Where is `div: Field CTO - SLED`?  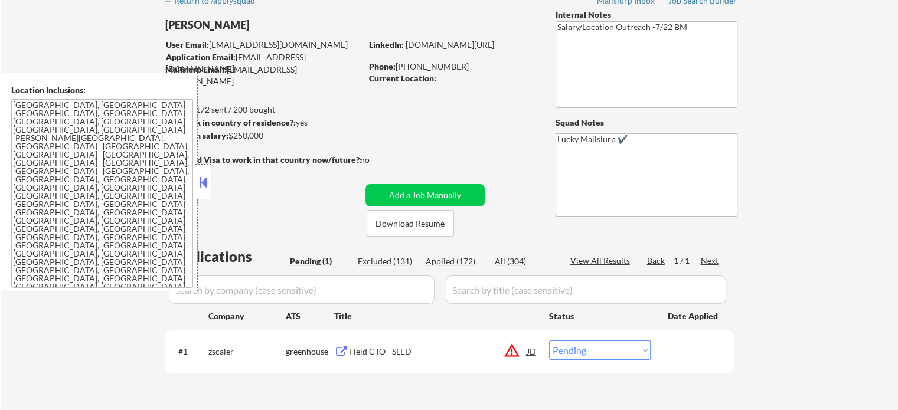
div: Field CTO - SLED is located at coordinates (438, 352).